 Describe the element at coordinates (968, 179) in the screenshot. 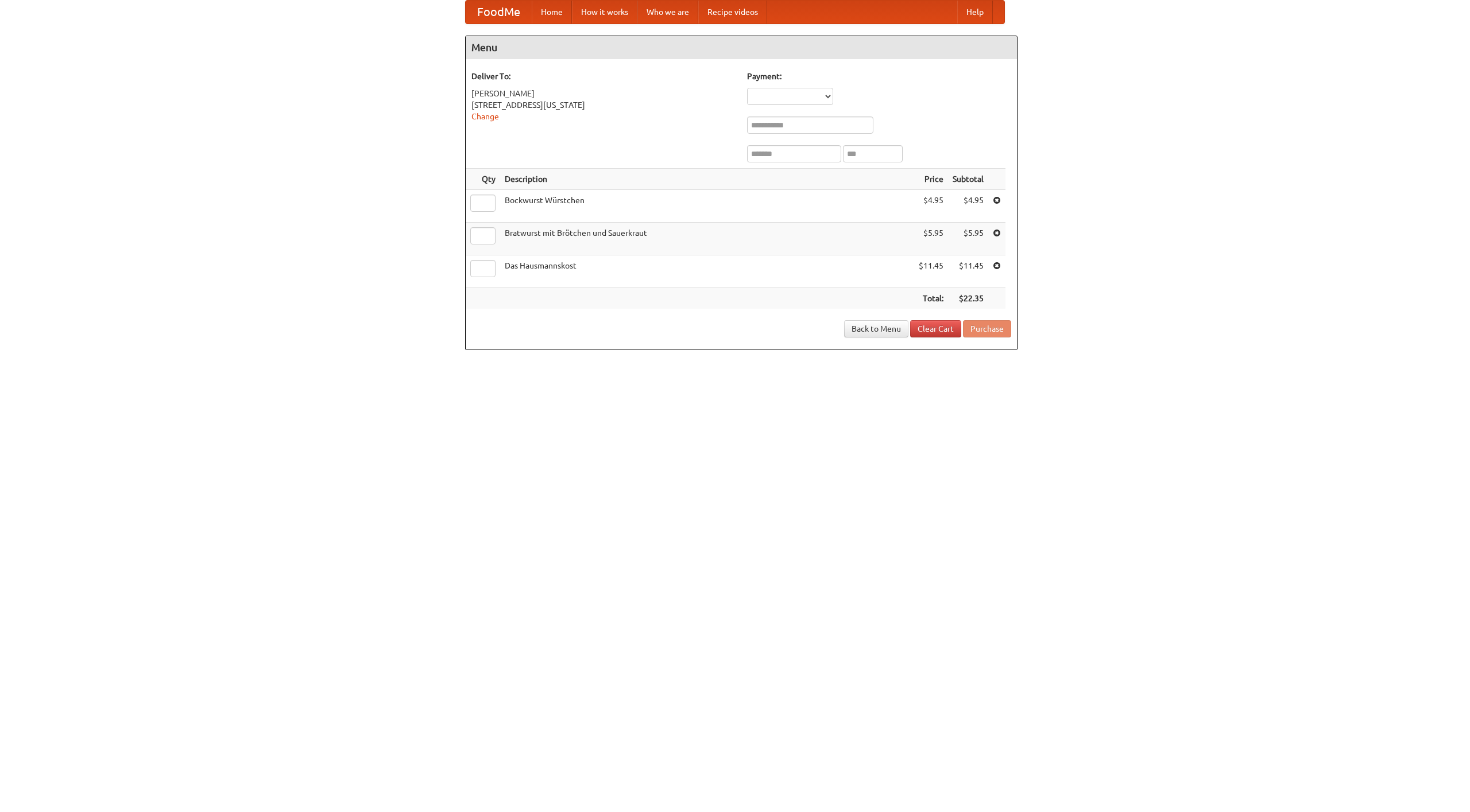

I see `th: Subtotal` at that location.